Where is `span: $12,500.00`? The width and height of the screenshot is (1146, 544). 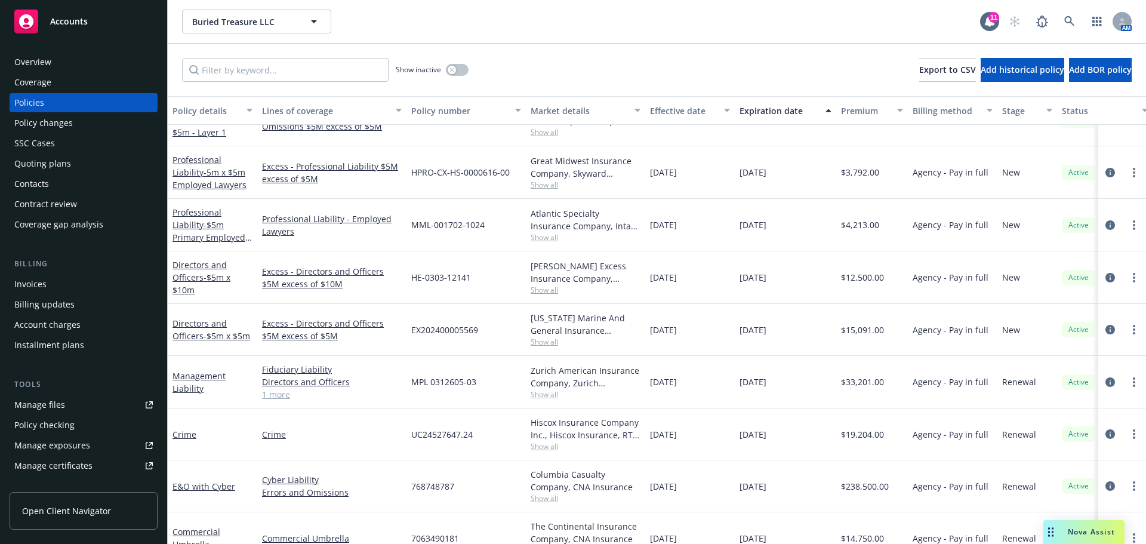
span: $12,500.00 is located at coordinates (863, 277).